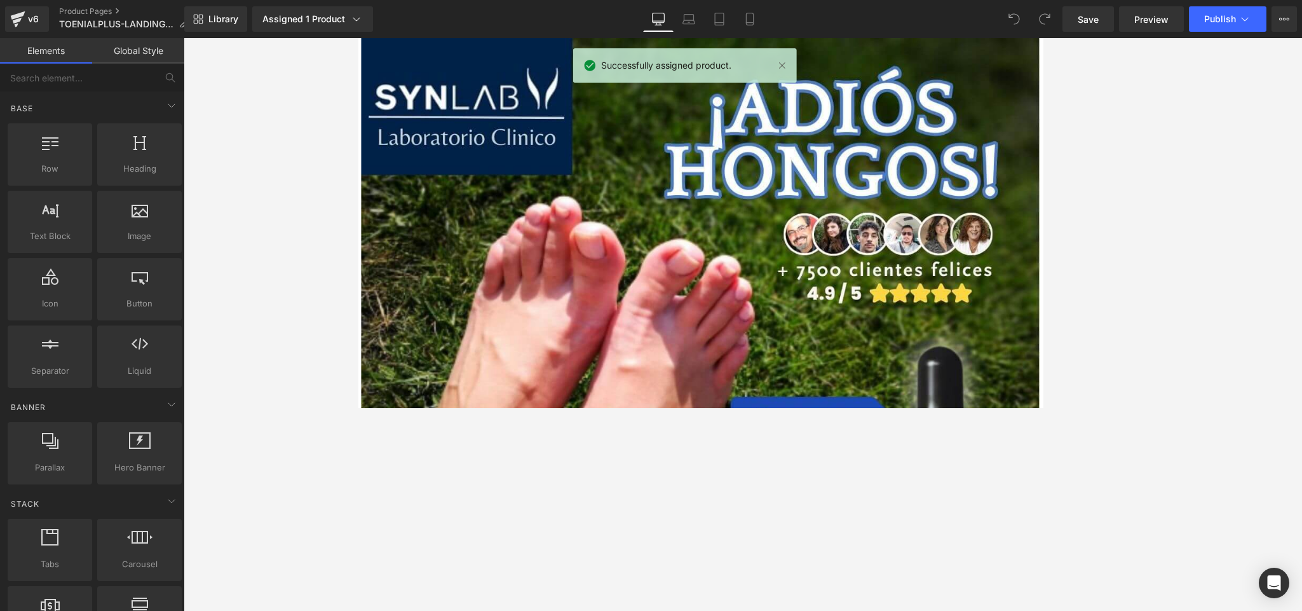  I want to click on div: Open Intercom Messenger, so click(1274, 583).